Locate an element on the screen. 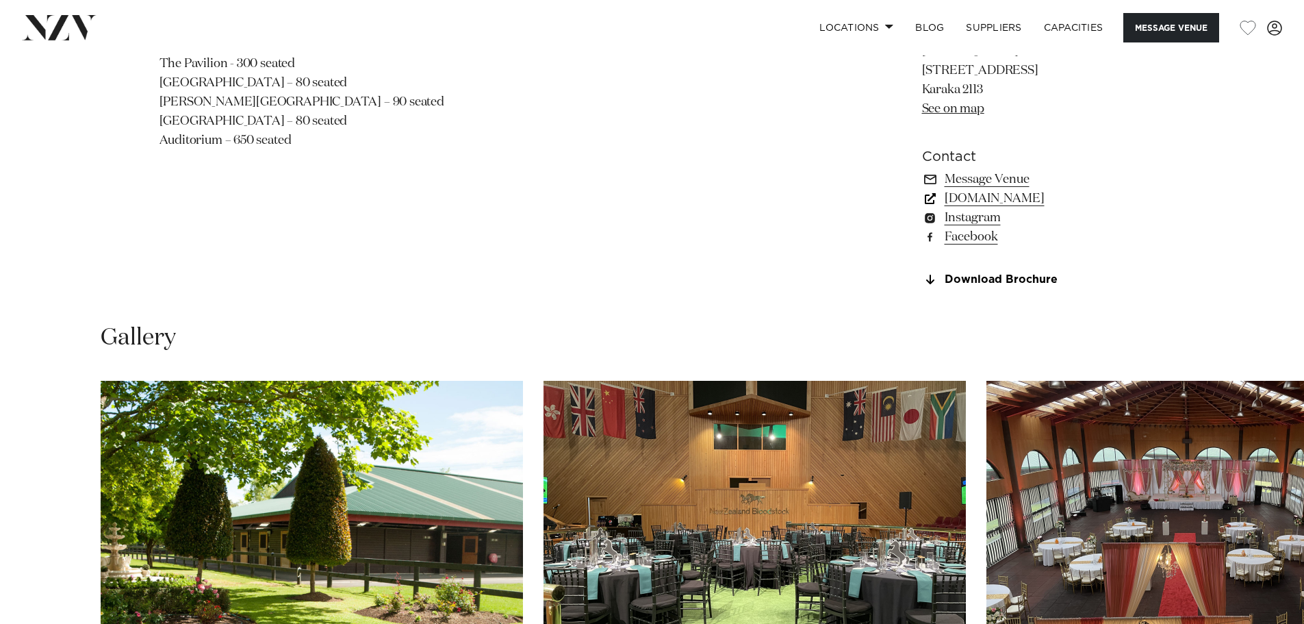  h2: Gallery is located at coordinates (138, 337).